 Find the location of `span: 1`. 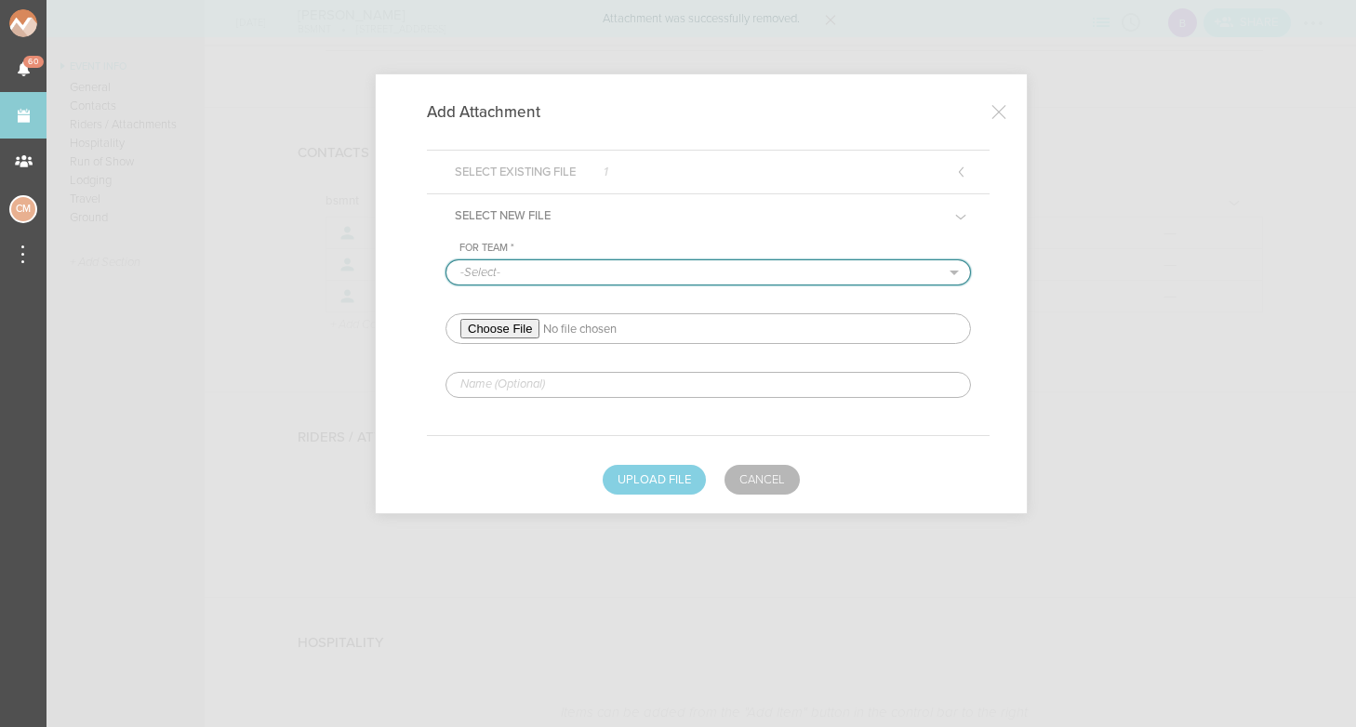

span: 1 is located at coordinates (605, 172).